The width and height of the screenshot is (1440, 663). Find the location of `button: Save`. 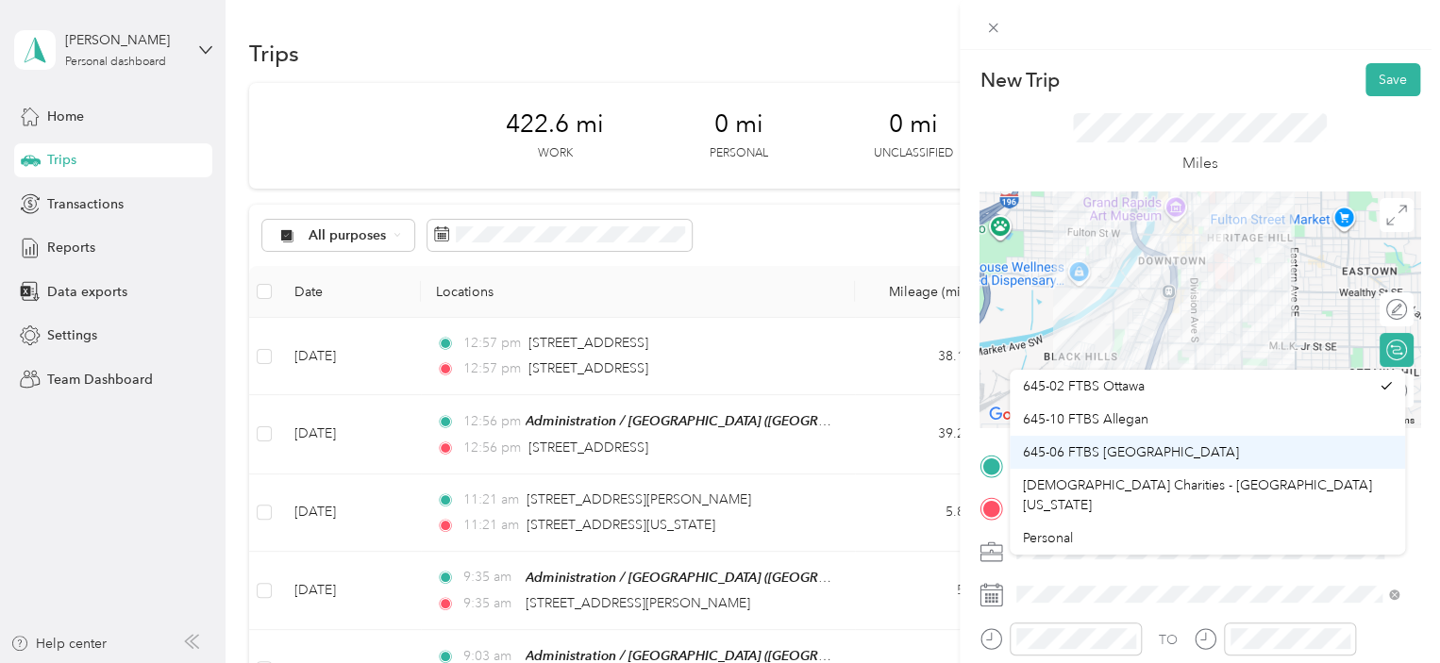

button: Save is located at coordinates (1393, 79).